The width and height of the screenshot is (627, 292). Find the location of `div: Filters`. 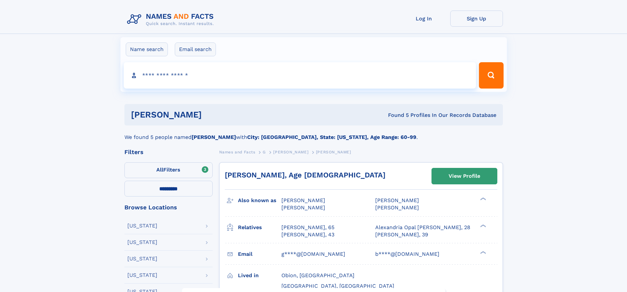

div: Filters is located at coordinates (169, 152).